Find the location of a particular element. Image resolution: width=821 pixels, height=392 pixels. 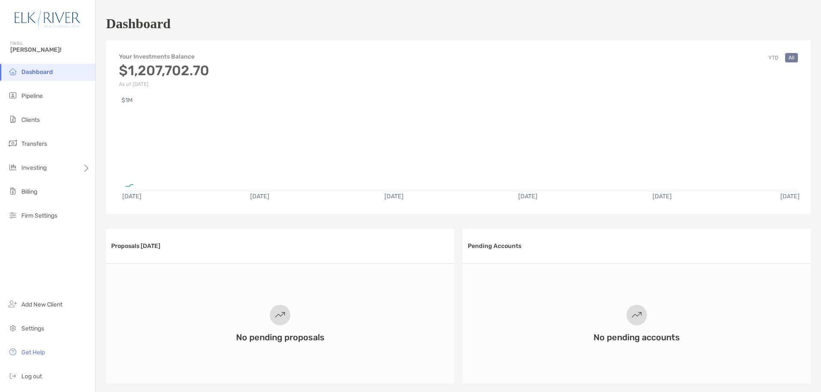

span: Pipeline is located at coordinates (32, 96).